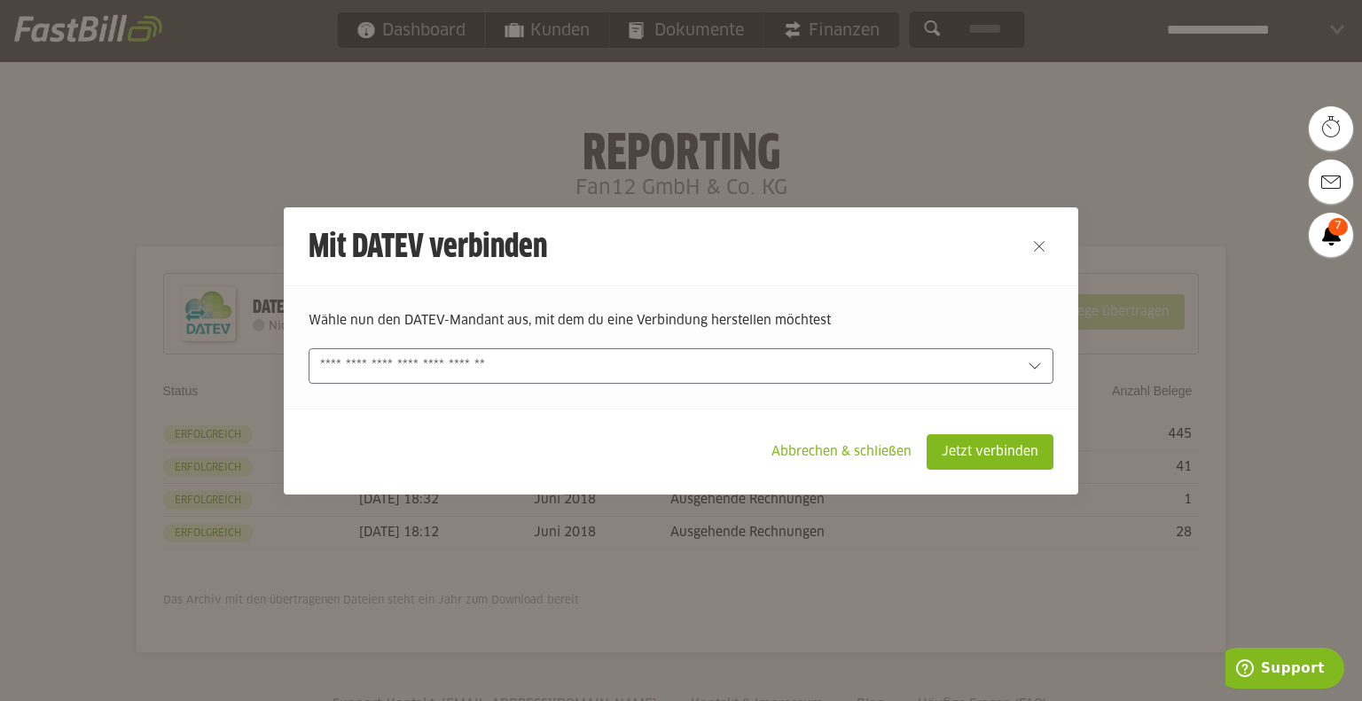 The height and width of the screenshot is (701, 1362). Describe the element at coordinates (67, 20) in the screenshot. I see `span: Support` at that location.